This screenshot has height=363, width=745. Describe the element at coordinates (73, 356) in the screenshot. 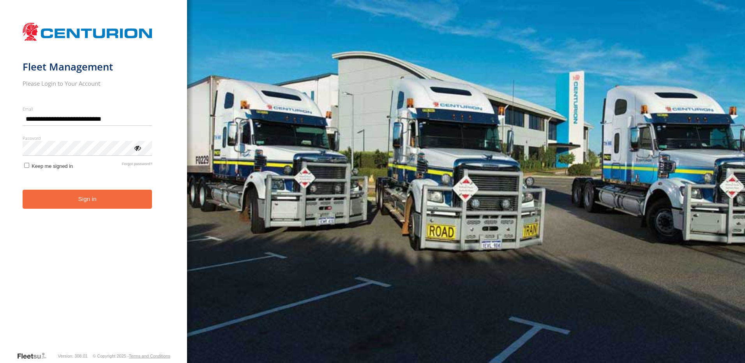

I see `div: Version: 308.01` at that location.